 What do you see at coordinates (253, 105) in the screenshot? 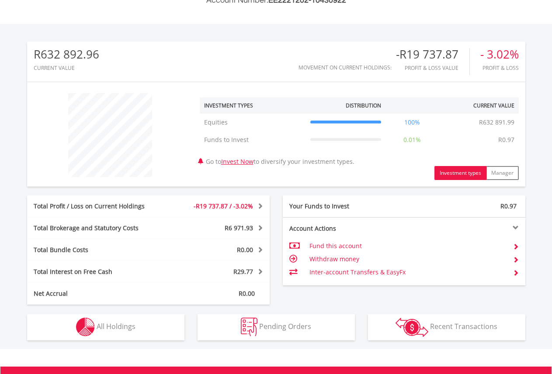
I see `th: Investment Types` at bounding box center [253, 105].